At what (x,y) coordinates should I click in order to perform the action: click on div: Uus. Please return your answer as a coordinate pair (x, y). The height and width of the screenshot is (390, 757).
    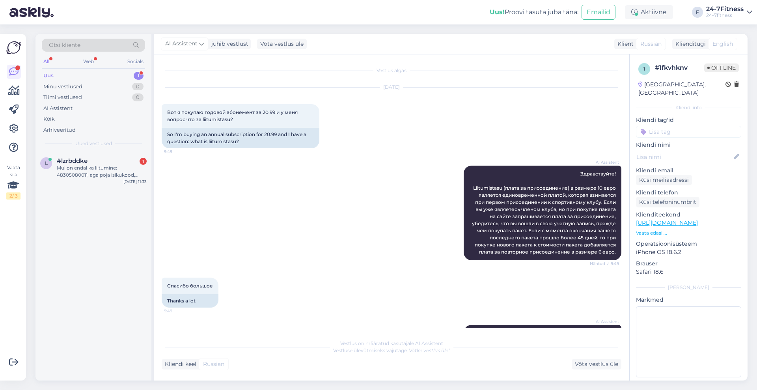
    Looking at the image, I should click on (49, 76).